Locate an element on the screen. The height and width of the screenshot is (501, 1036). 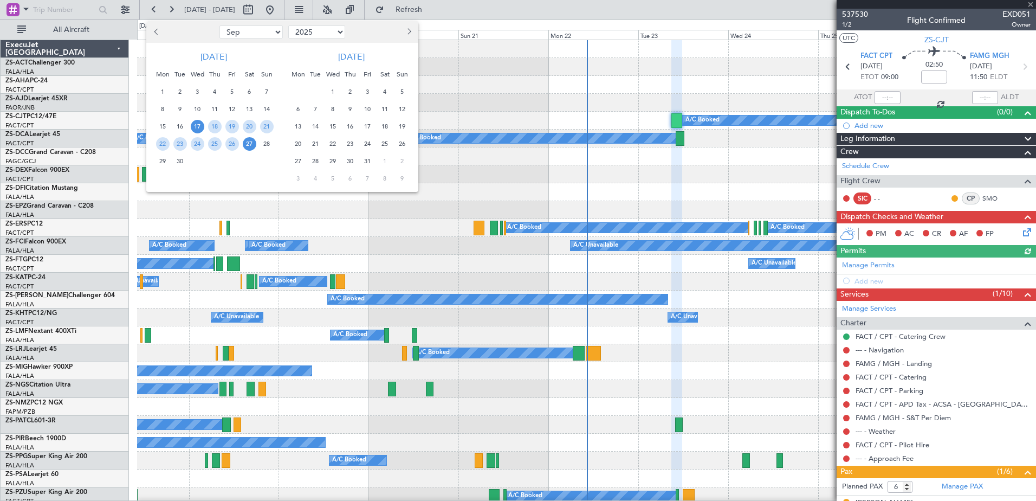
div: 10-10-2025 is located at coordinates (367, 109).